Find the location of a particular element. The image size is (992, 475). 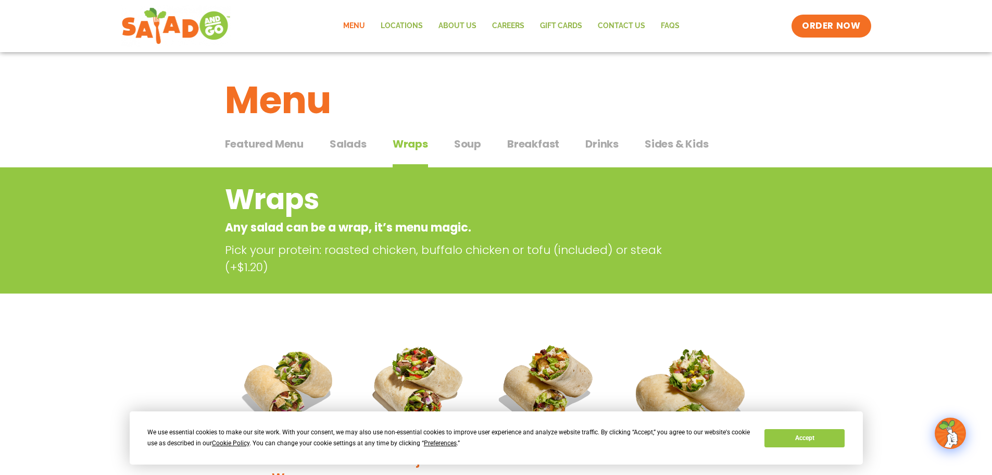

span: ORDER NOW is located at coordinates (831, 26).